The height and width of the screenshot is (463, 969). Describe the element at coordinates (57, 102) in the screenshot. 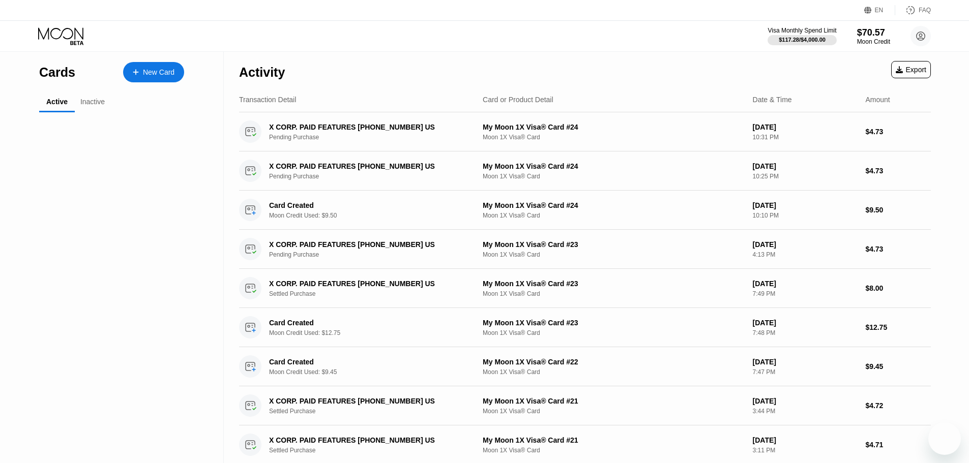

I see `div: Active` at that location.